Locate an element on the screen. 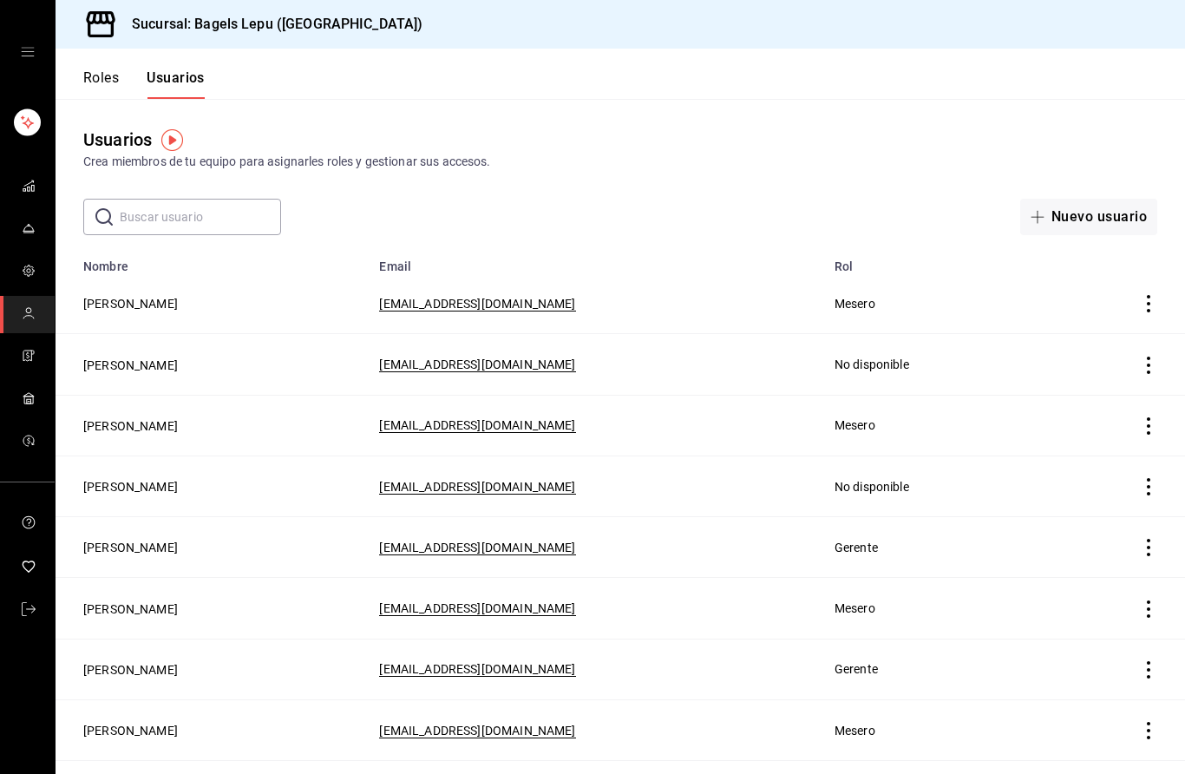  div: navigation tabs is located at coordinates (144, 84).